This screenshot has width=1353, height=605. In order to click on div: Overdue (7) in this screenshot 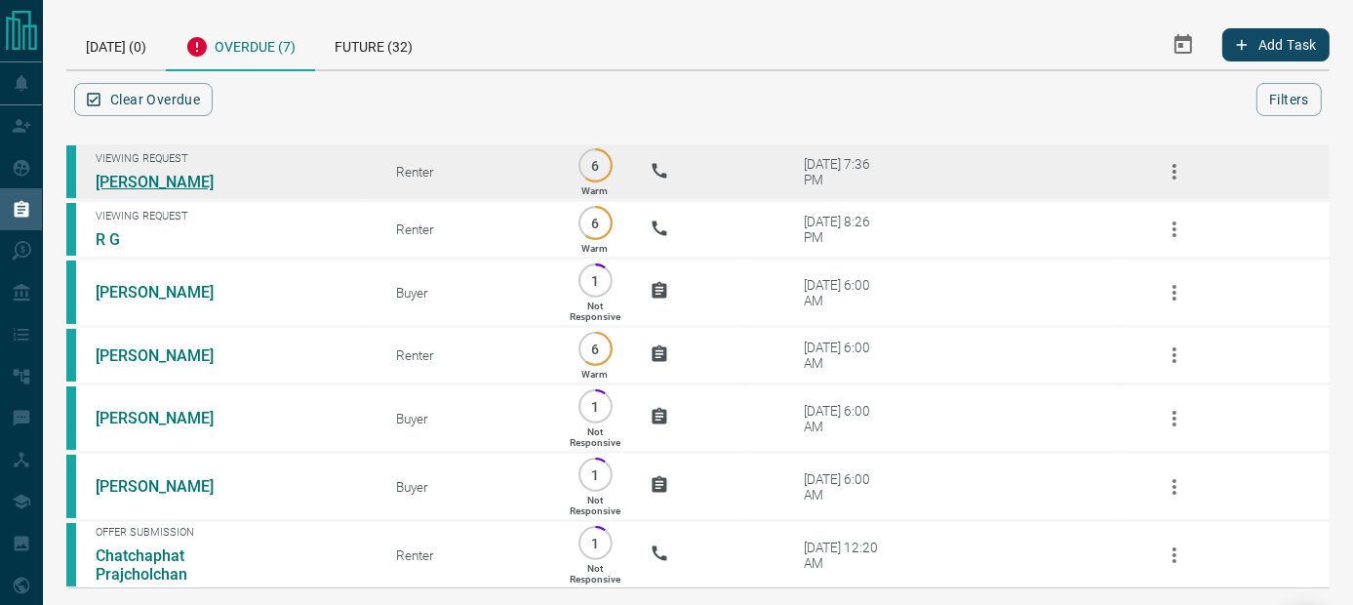, I will do `click(240, 45)`.